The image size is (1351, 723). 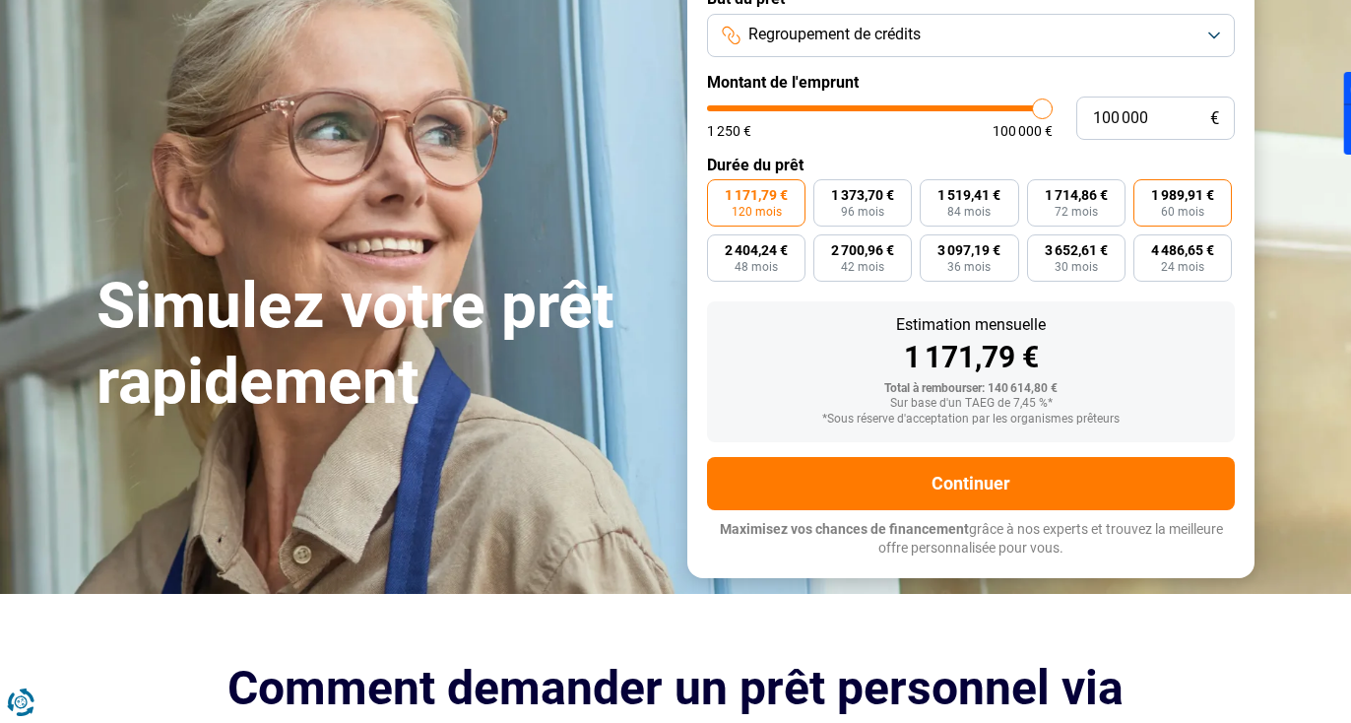 What do you see at coordinates (834, 34) in the screenshot?
I see `span: Regroupement de crédits` at bounding box center [834, 34].